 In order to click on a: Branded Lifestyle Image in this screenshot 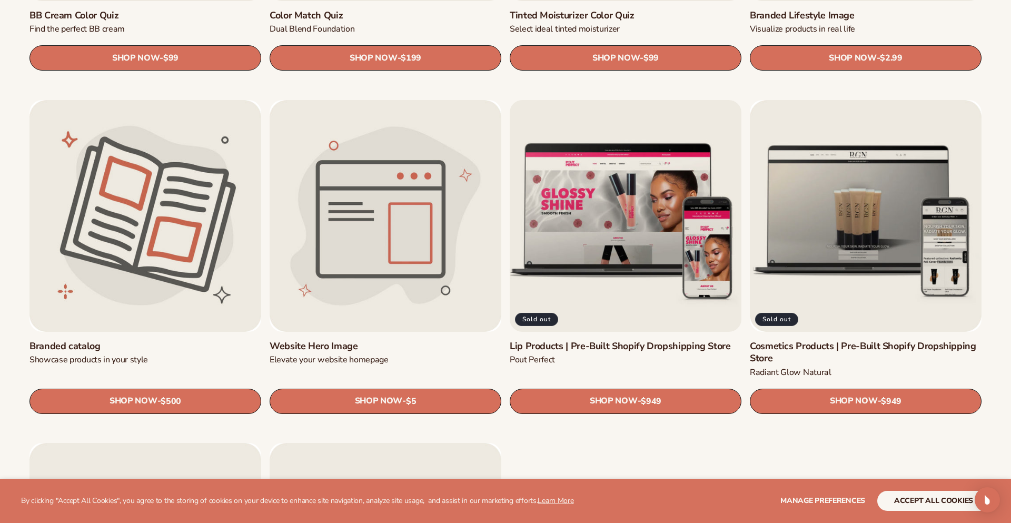, I will do `click(866, 15)`.